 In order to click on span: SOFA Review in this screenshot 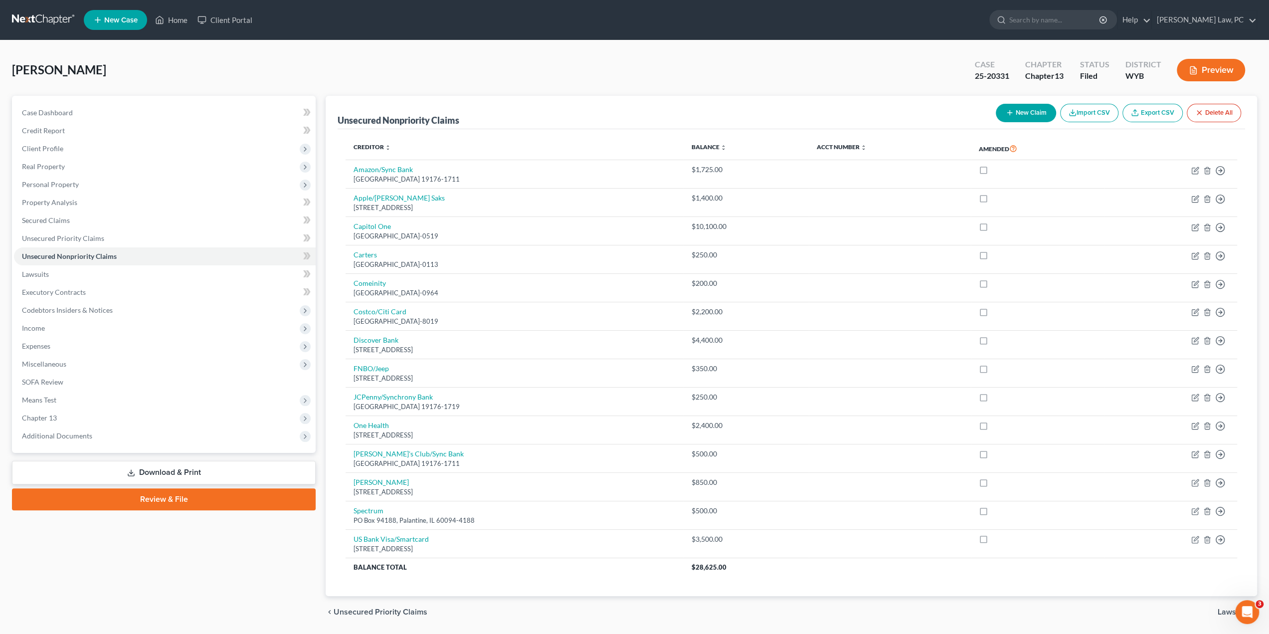, I will do `click(42, 381)`.